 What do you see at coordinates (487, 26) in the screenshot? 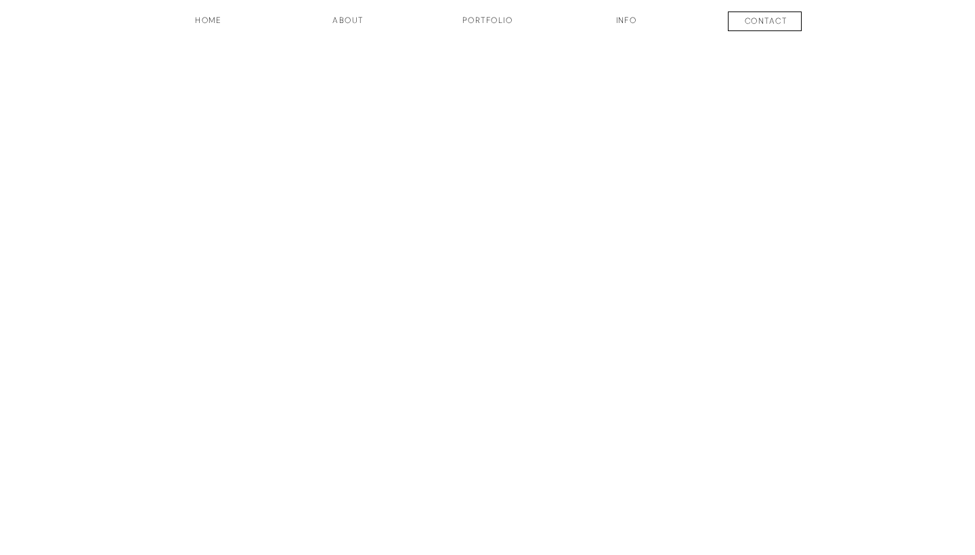
I see `a: Portfolio` at bounding box center [487, 26].